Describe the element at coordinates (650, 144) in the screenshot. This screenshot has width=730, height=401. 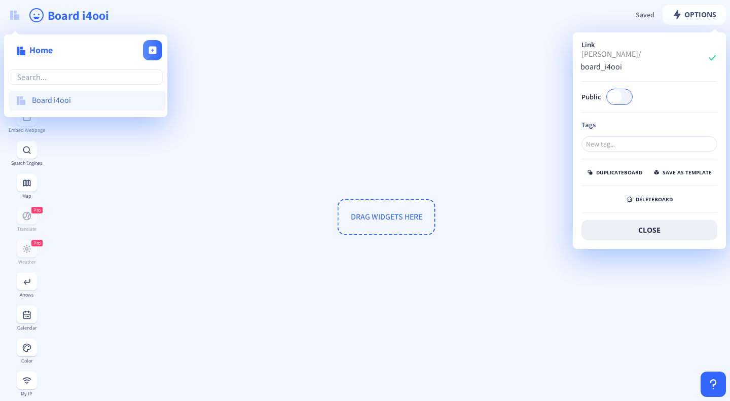
I see `input: New tag...` at that location.